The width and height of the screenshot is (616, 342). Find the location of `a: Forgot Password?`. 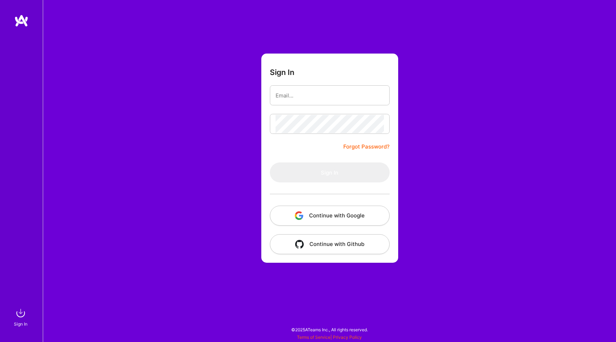

a: Forgot Password? is located at coordinates (367, 147).